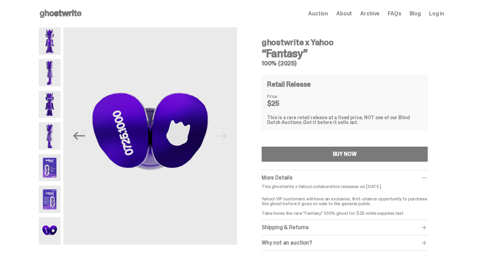 This screenshot has width=488, height=272. I want to click on div: BUY NOW, so click(345, 154).